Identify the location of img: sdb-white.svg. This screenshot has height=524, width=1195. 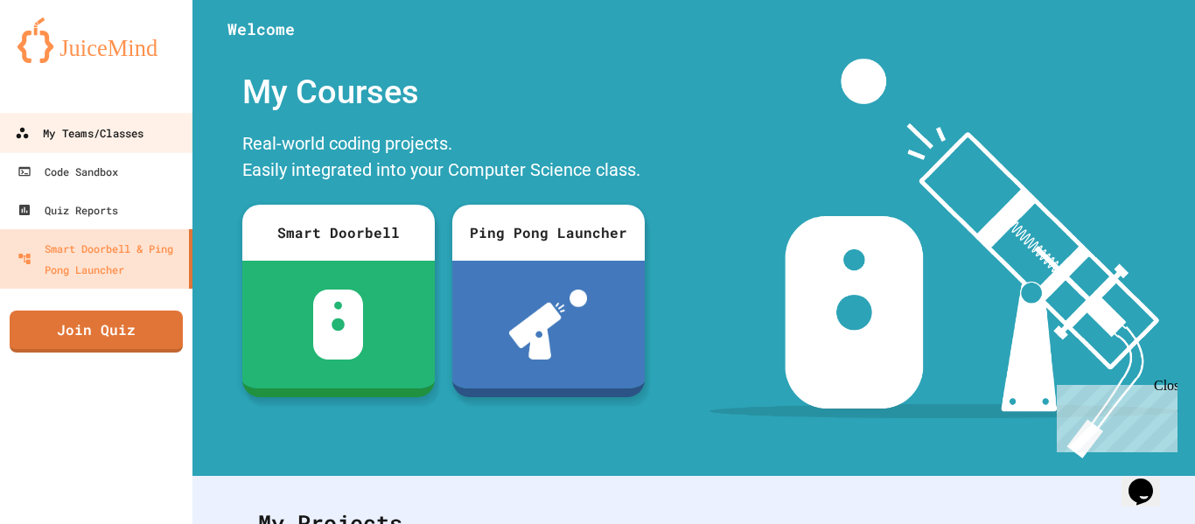
(338, 325).